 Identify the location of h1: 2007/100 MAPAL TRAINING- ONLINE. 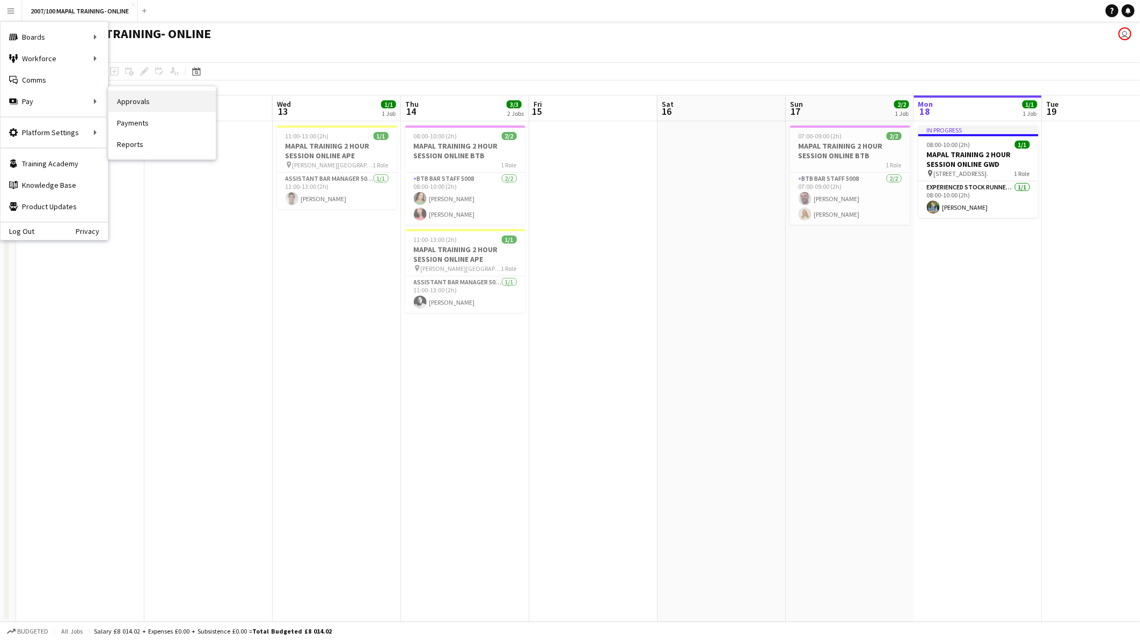
(109, 34).